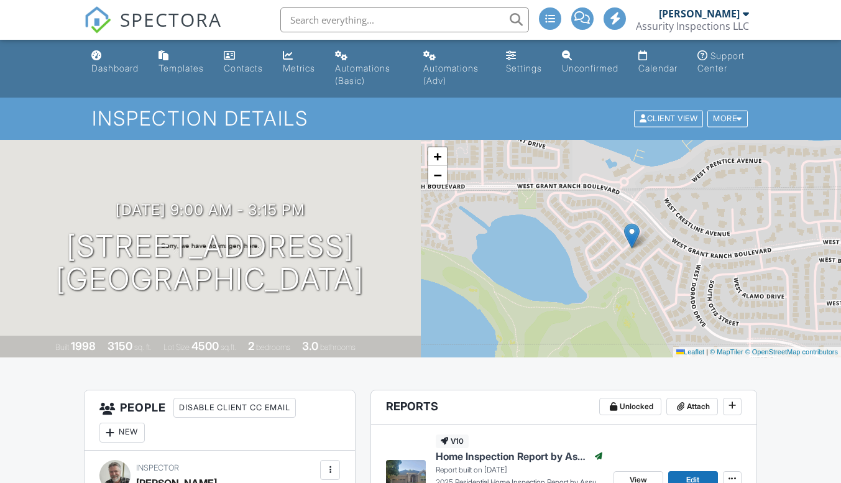  I want to click on input: Search everything..., so click(404, 20).